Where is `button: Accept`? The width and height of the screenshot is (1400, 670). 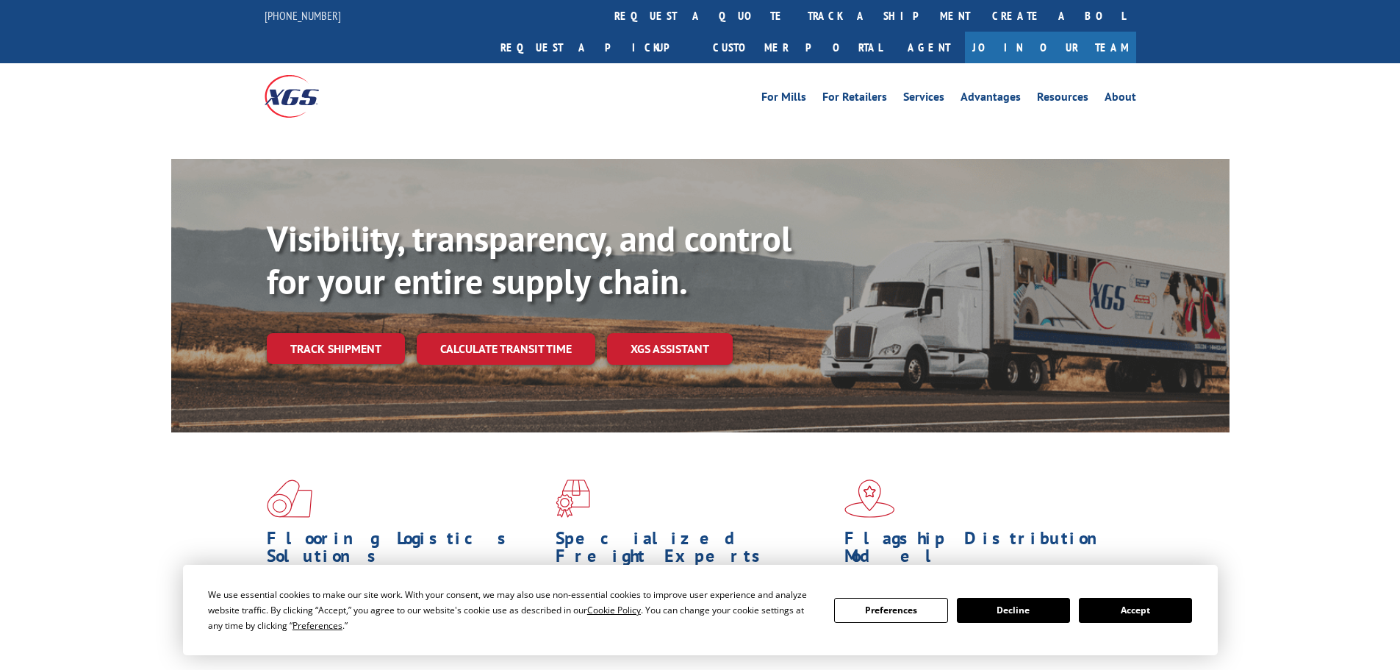
button: Accept is located at coordinates (1136, 610).